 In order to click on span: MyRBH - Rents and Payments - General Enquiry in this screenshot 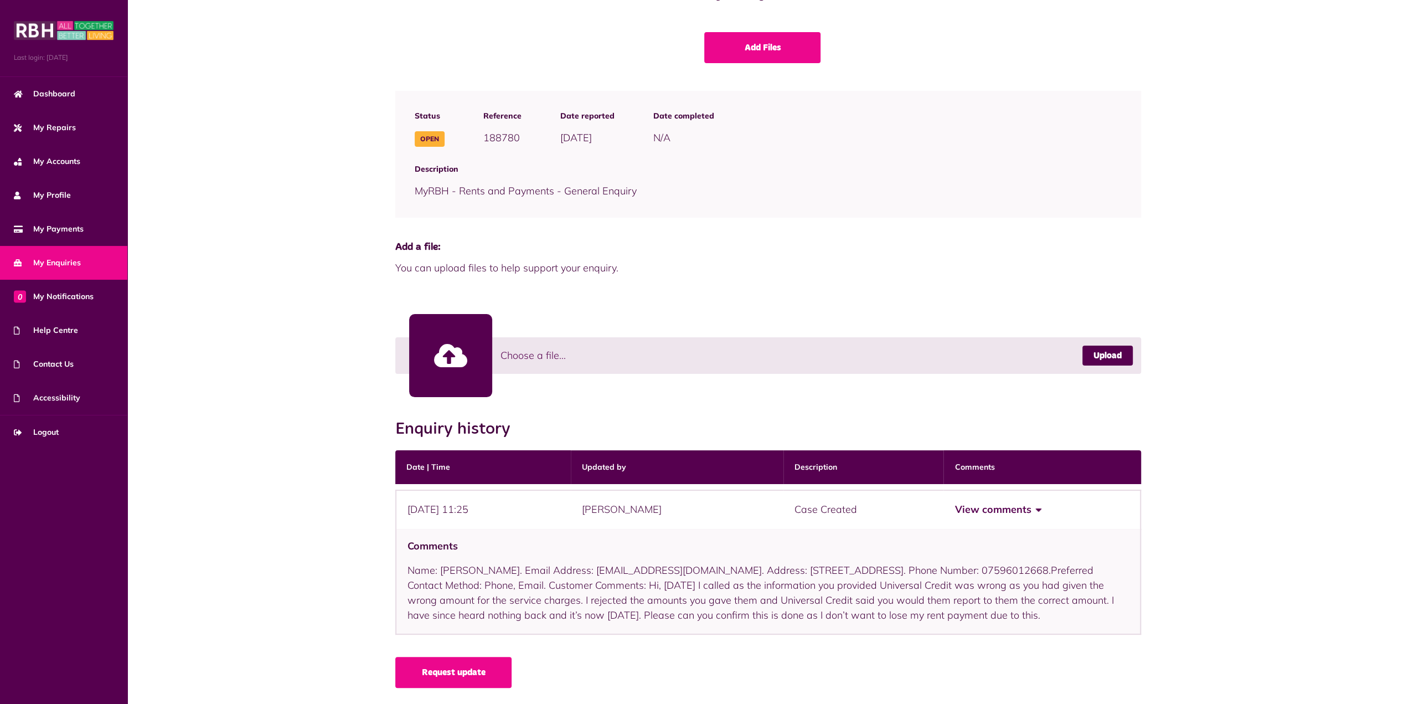, I will do `click(525, 190)`.